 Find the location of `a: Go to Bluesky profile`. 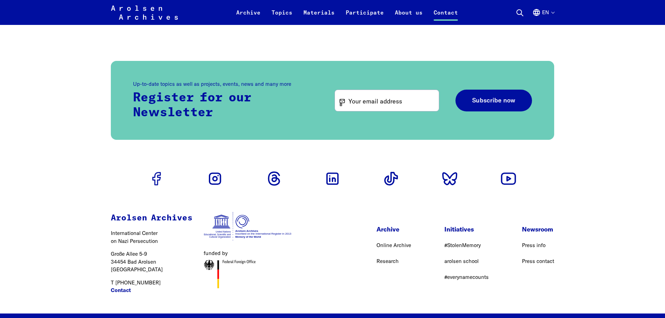

a: Go to Bluesky profile is located at coordinates (450, 179).